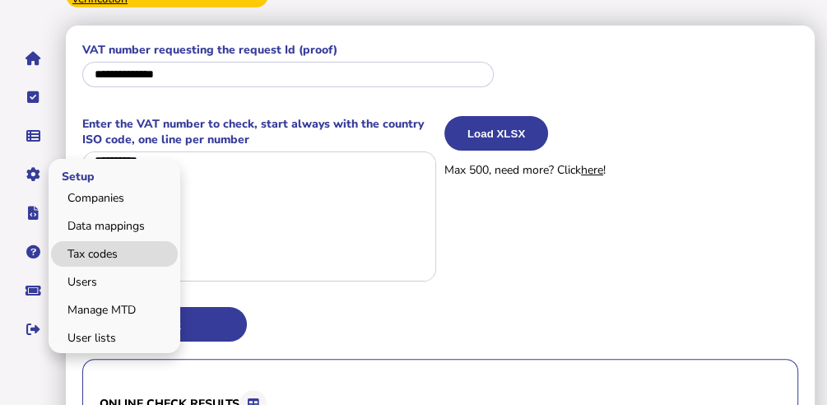 The height and width of the screenshot is (405, 827). Describe the element at coordinates (114, 337) in the screenshot. I see `a: User lists` at that location.